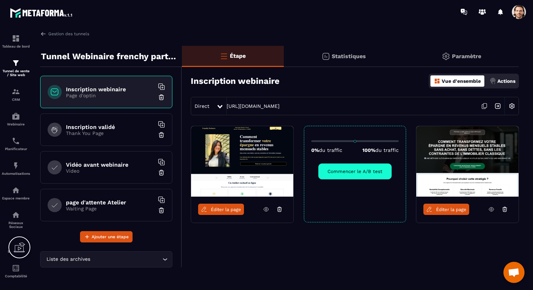  What do you see at coordinates (16, 119) in the screenshot?
I see `a: automationsautomationsWebinaire` at bounding box center [16, 119].